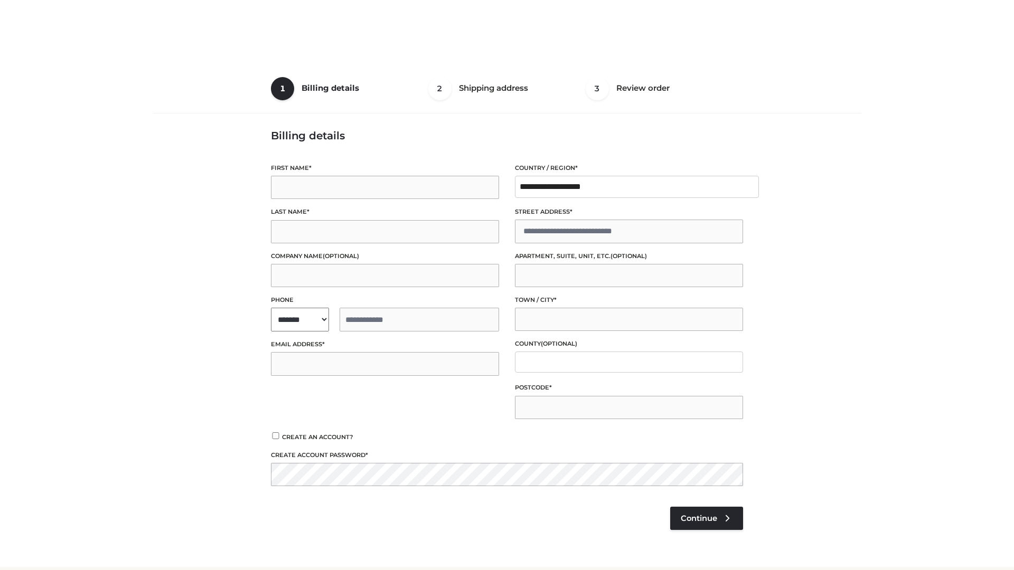 The width and height of the screenshot is (1014, 570). Describe the element at coordinates (507, 455) in the screenshot. I see `label: Create account password` at that location.